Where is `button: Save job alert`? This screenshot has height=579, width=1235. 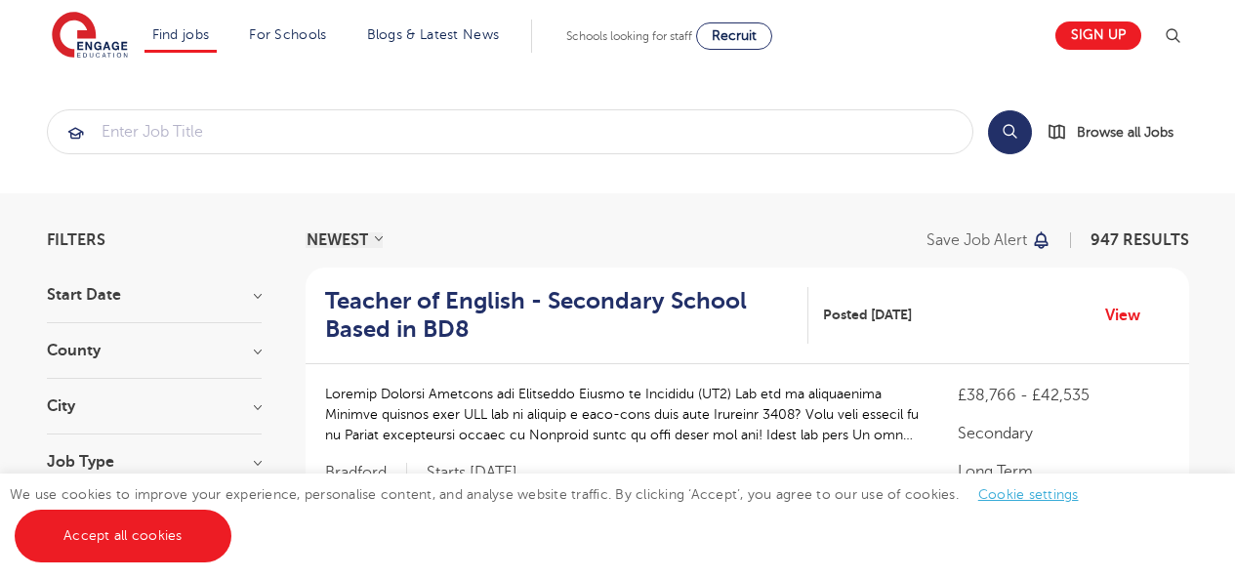 button: Save job alert is located at coordinates (989, 240).